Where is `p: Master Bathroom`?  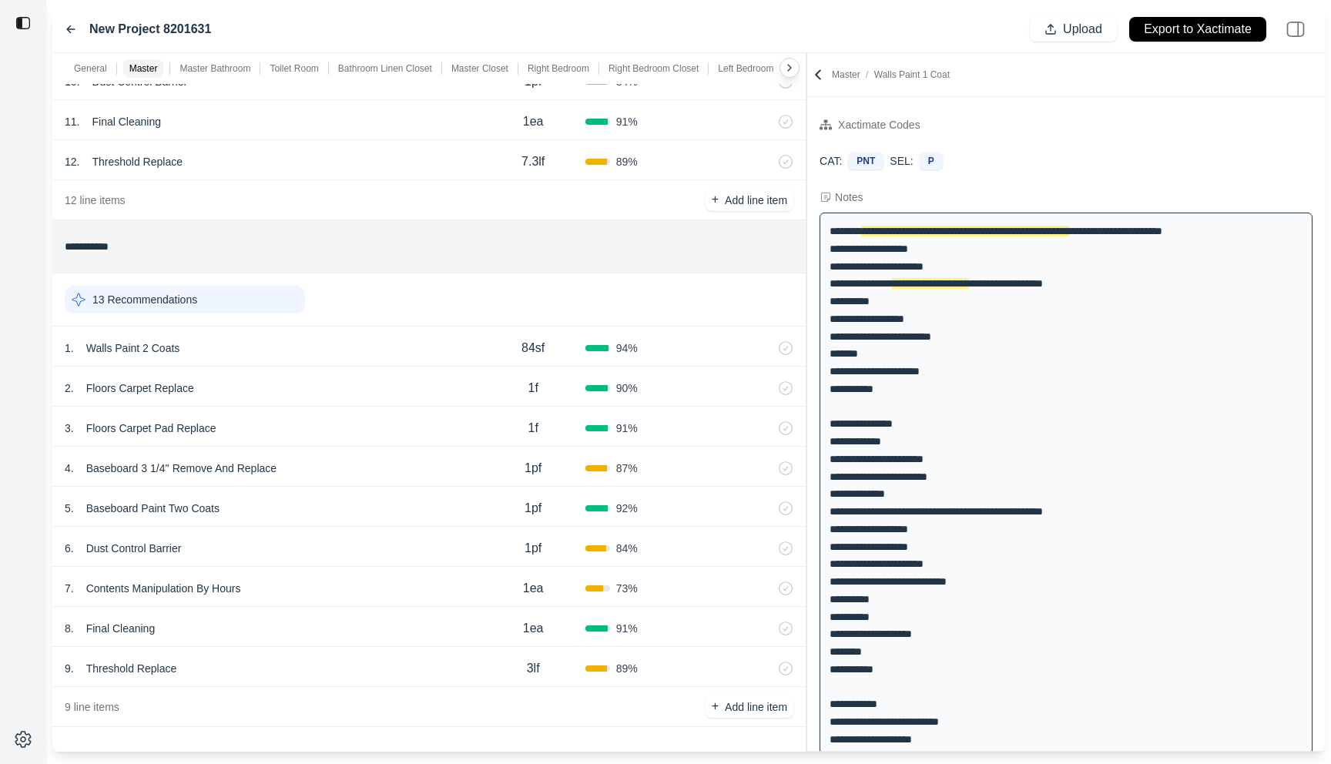 p: Master Bathroom is located at coordinates (215, 69).